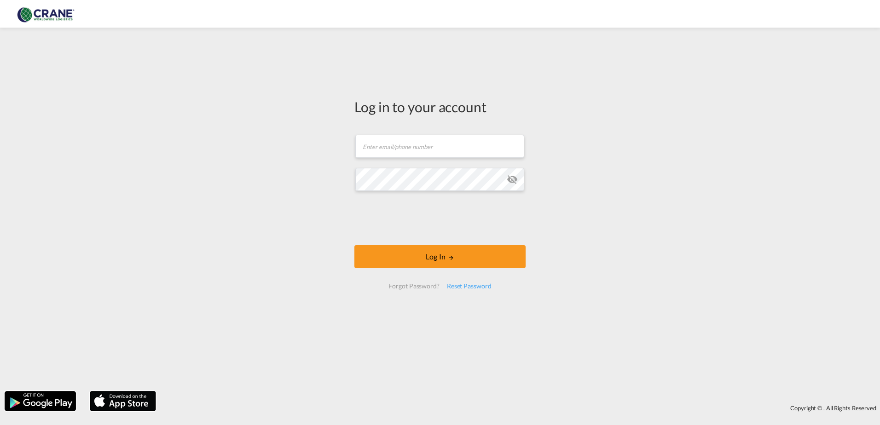  Describe the element at coordinates (40, 401) in the screenshot. I see `img: google.png` at that location.